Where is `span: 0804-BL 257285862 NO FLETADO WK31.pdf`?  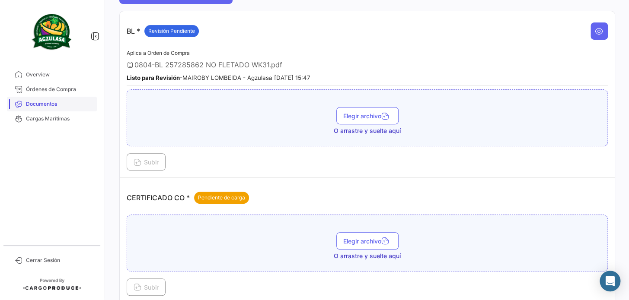 span: 0804-BL 257285862 NO FLETADO WK31.pdf is located at coordinates (208, 65).